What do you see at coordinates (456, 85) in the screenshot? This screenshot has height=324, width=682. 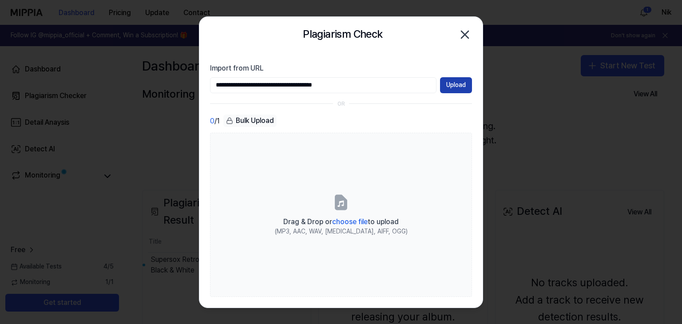 I see `button: Upload` at bounding box center [456, 85].